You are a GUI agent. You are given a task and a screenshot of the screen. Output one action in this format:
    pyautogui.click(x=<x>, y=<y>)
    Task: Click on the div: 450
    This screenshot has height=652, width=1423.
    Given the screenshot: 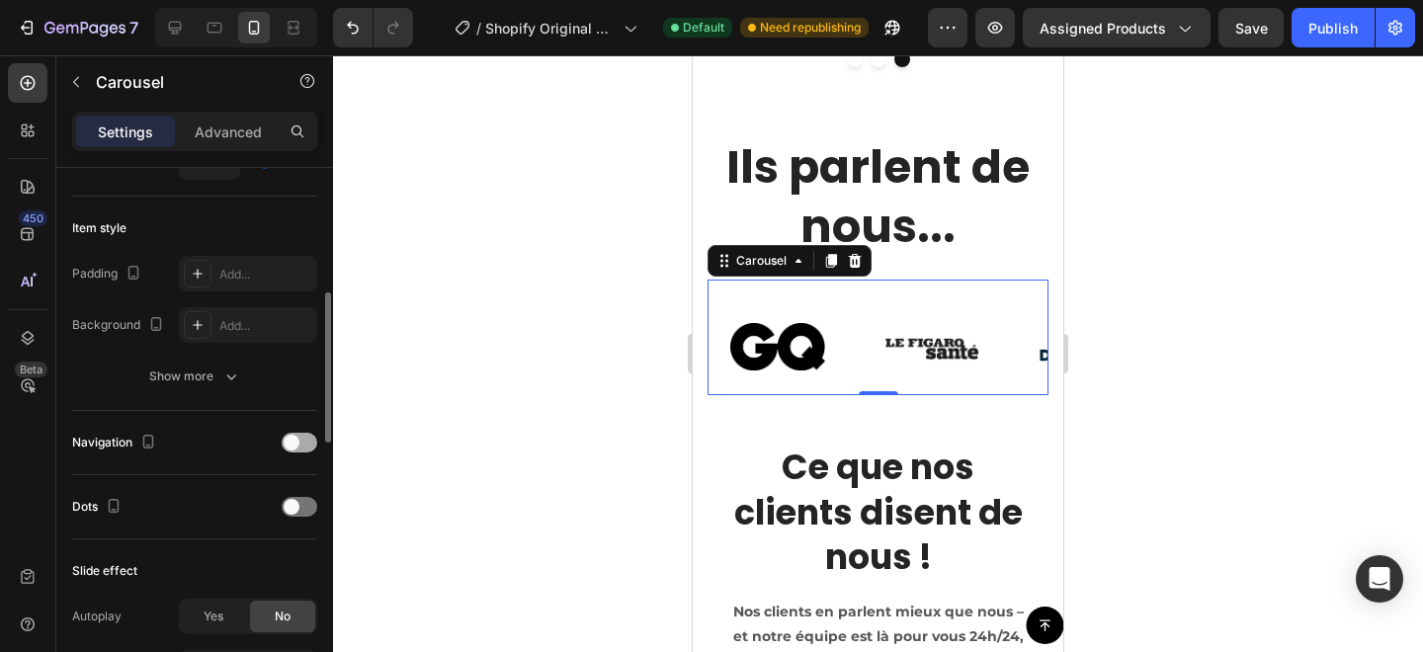 What is the action you would take?
    pyautogui.click(x=33, y=218)
    